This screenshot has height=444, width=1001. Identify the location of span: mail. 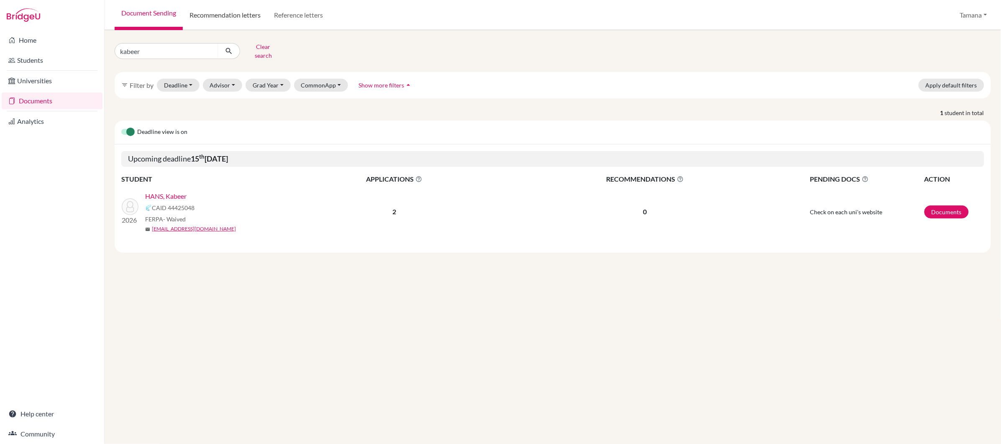
(148, 229).